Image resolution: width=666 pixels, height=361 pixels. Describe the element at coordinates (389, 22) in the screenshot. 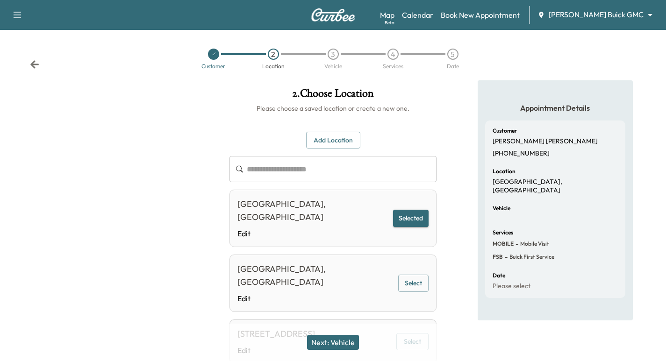

I see `div: Beta` at that location.